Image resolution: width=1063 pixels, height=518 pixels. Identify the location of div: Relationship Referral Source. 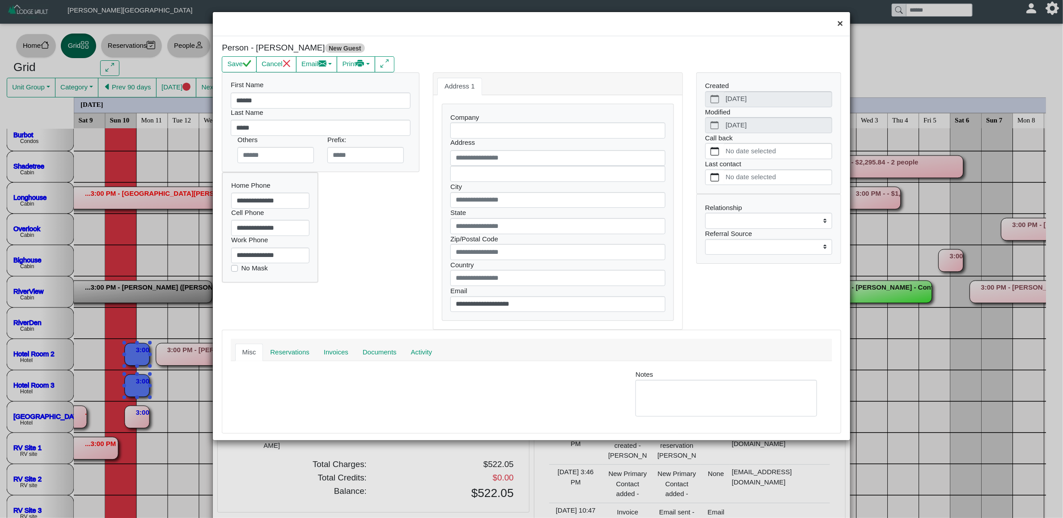
(769, 229).